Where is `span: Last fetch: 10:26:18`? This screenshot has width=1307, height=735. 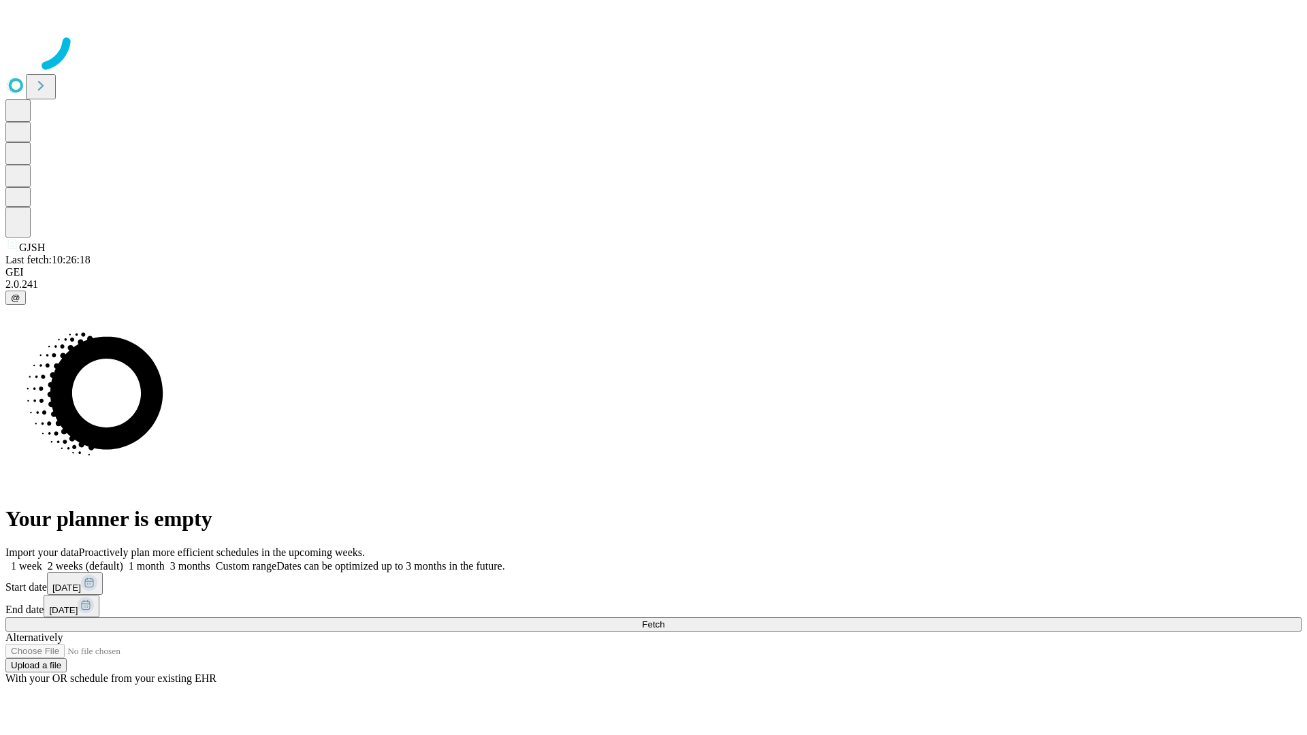 span: Last fetch: 10:26:18 is located at coordinates (48, 259).